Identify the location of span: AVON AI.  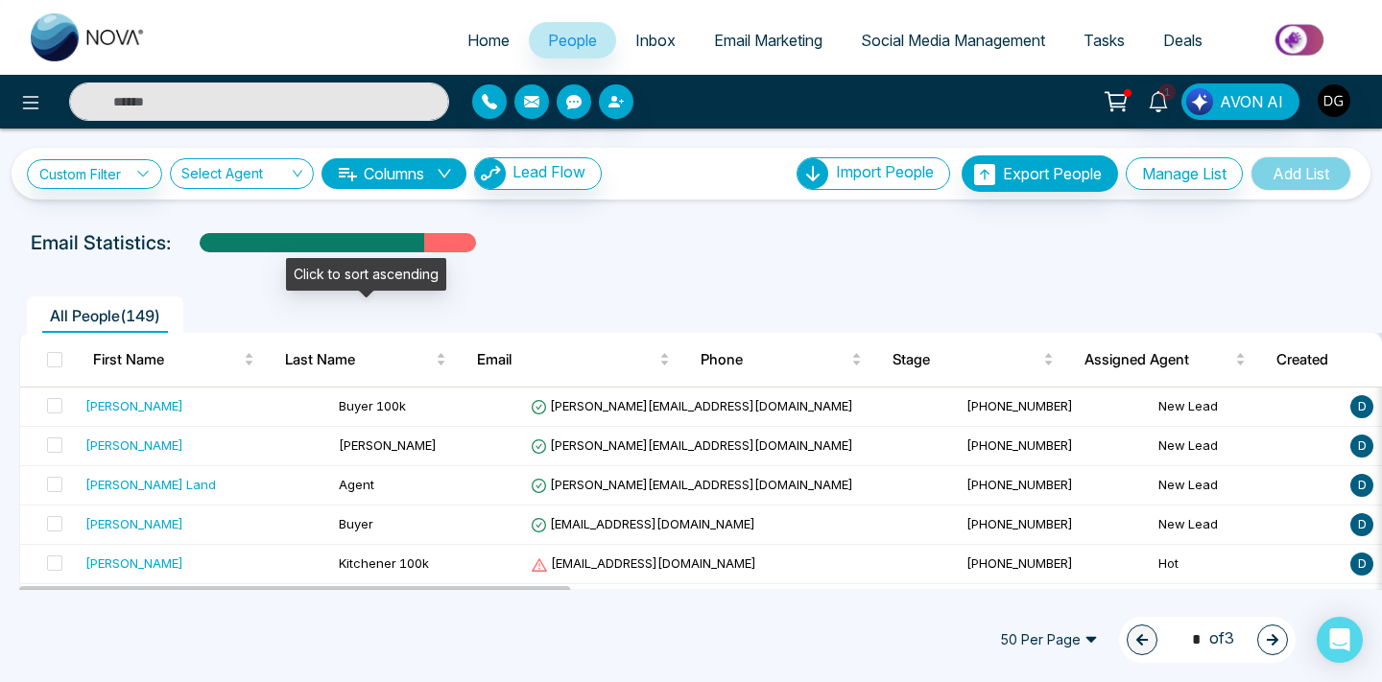
(1252, 102).